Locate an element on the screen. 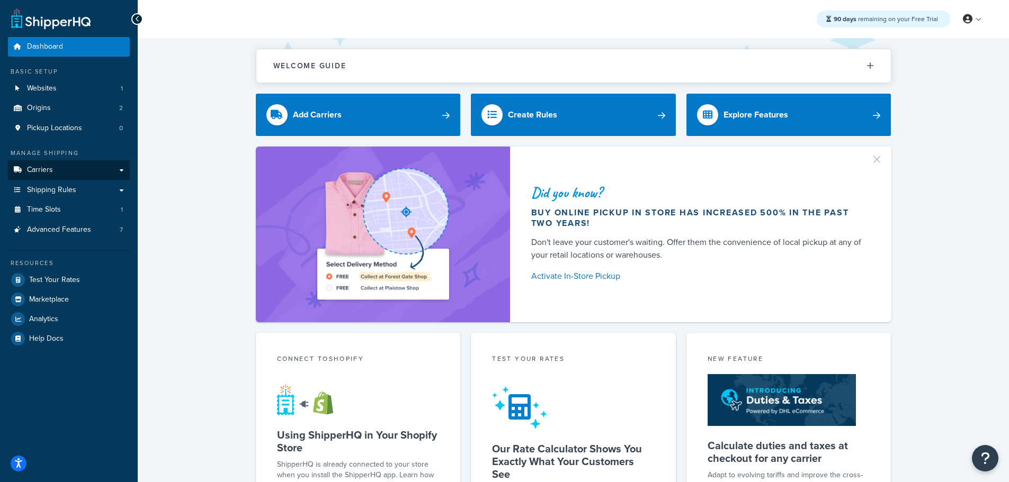  li: Dashboard is located at coordinates (69, 47).